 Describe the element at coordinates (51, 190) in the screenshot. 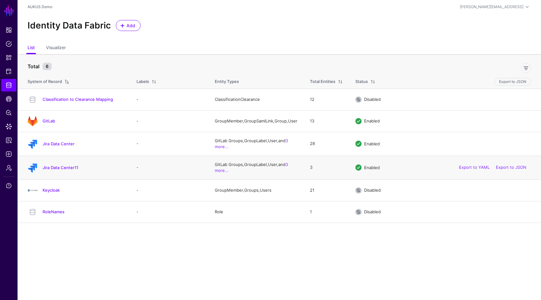

I see `a: Keycloak` at that location.